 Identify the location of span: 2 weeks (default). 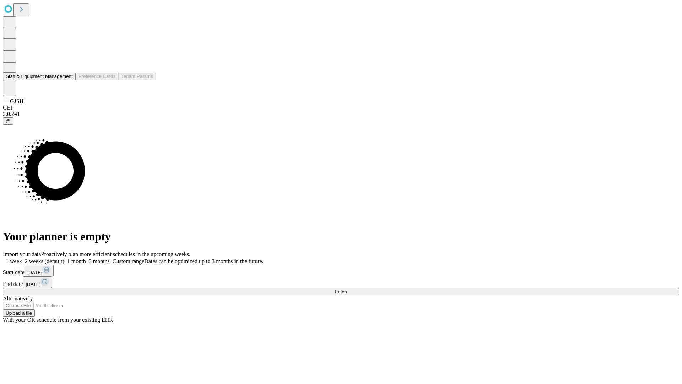
(44, 261).